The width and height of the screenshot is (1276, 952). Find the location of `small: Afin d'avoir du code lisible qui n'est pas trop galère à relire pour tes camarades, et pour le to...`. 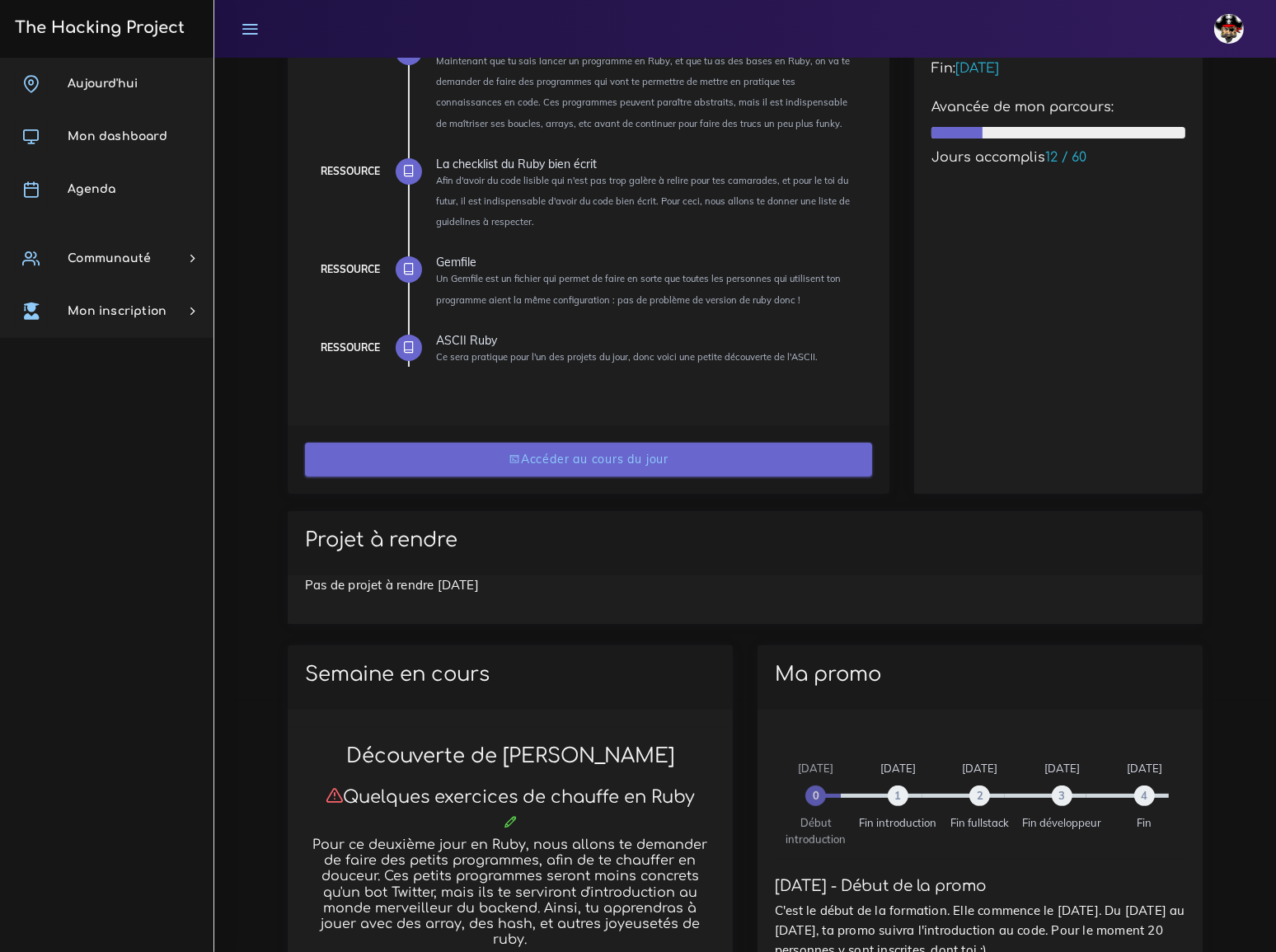

small: Afin d'avoir du code lisible qui n'est pas trop galère à relire pour tes camarades, et pour le to... is located at coordinates (643, 201).